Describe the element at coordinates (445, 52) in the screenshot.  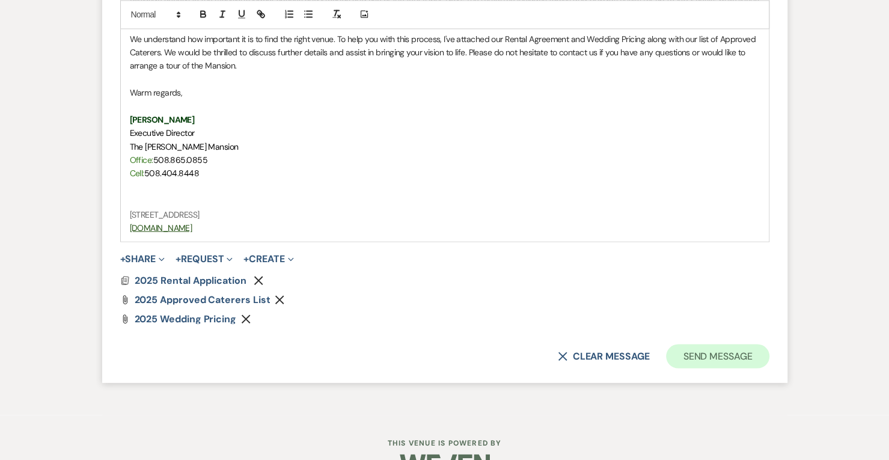
I see `p: We understand how important it is to find the right venue. To help you with this process, I've at...` at that location.